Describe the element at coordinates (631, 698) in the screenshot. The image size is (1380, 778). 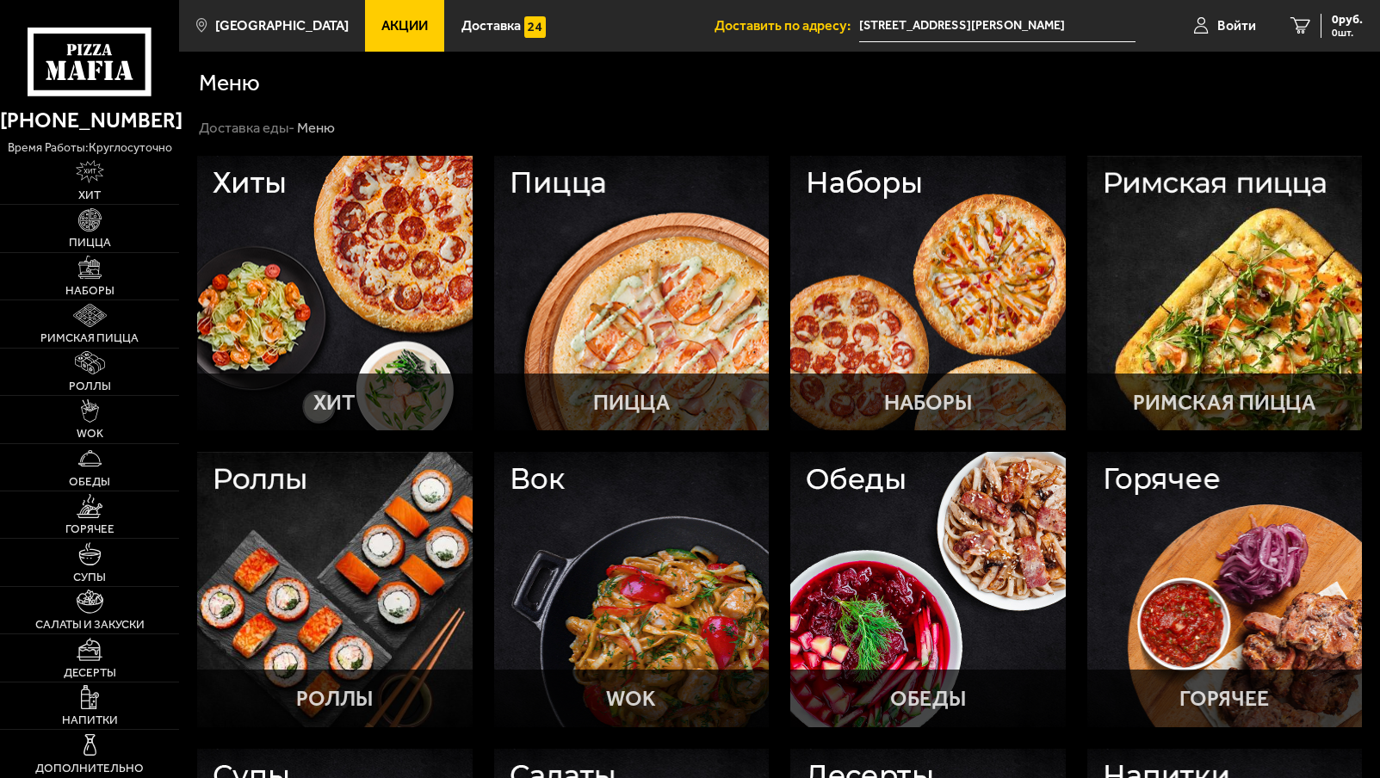
I see `p: WOK` at that location.